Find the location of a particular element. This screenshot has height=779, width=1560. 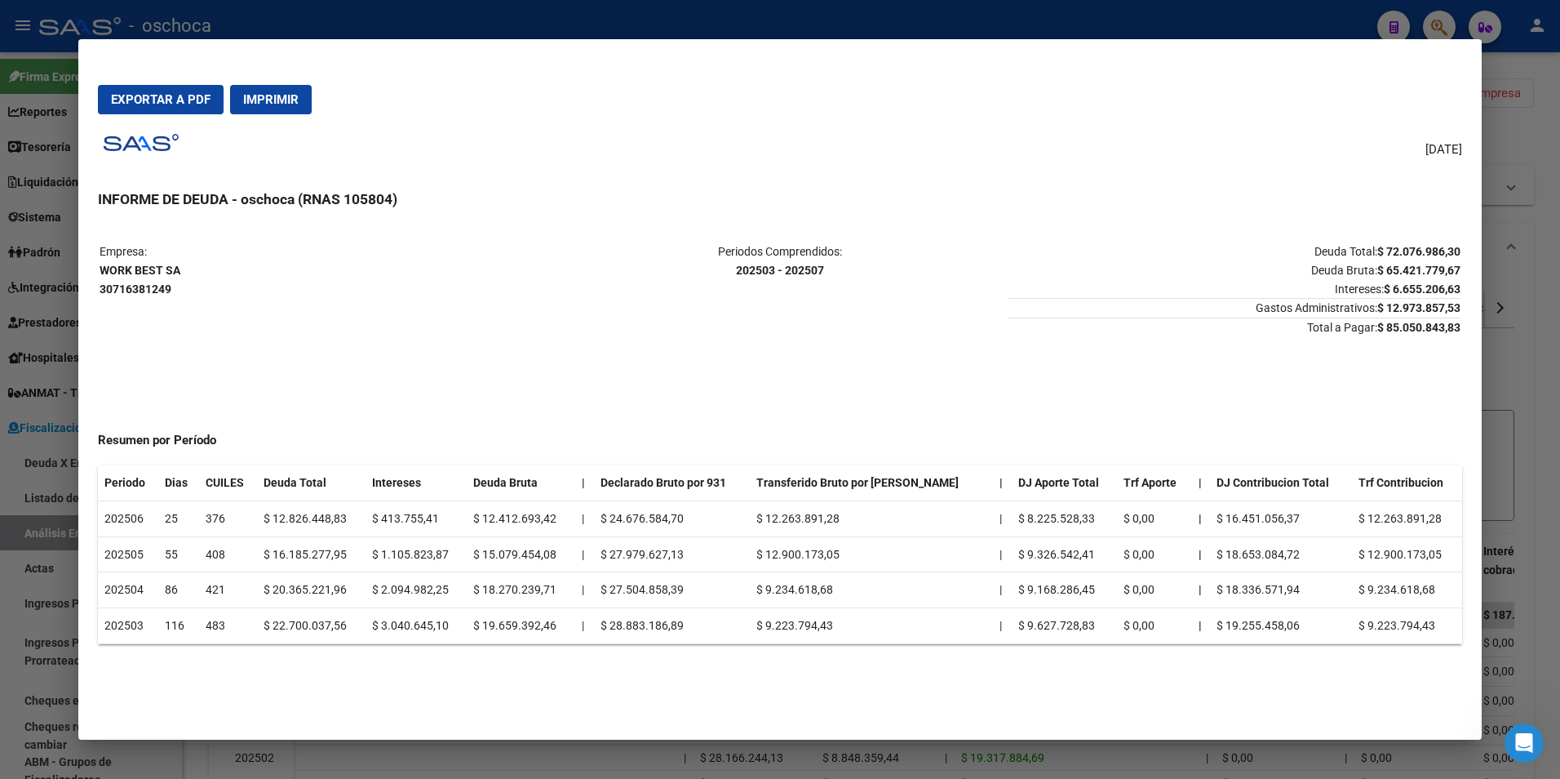

td: $ 20.365.221,96 is located at coordinates (311, 590).